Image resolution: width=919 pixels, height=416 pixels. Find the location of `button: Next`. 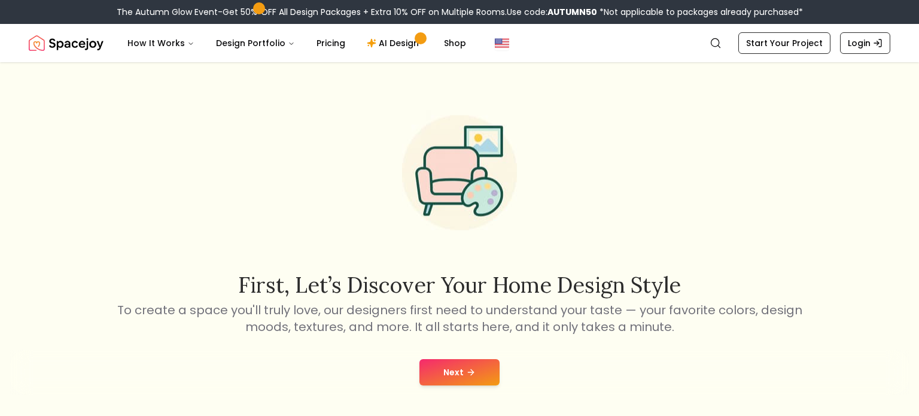

button: Next is located at coordinates (459, 372).